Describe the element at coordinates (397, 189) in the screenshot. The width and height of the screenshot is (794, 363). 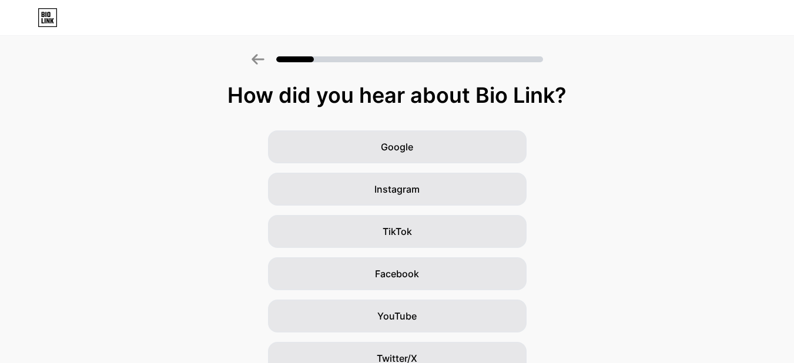
I see `span: Instagram` at that location.